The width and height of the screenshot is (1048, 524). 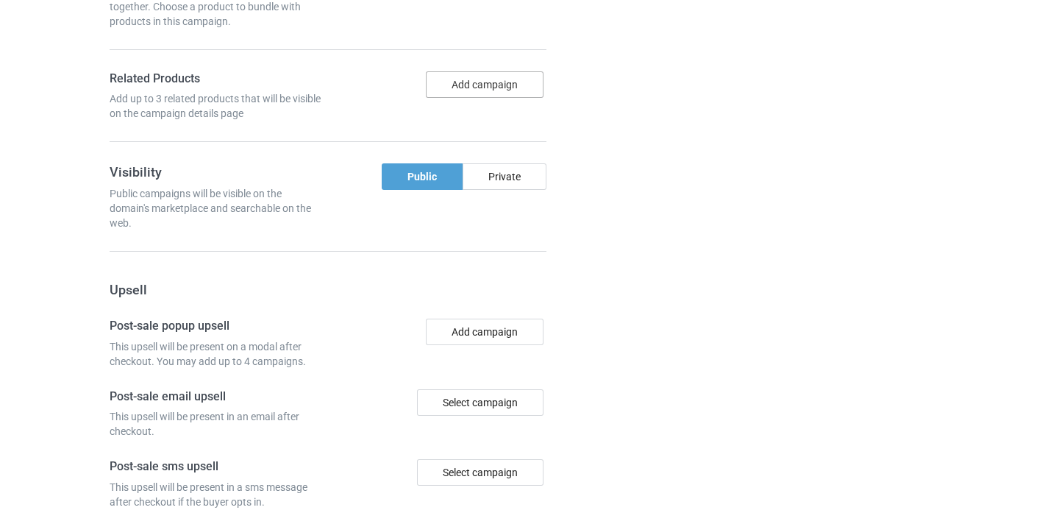 I want to click on div: Public campaigns will be visible on the domain's marketplace and searchable on the web., so click(x=216, y=208).